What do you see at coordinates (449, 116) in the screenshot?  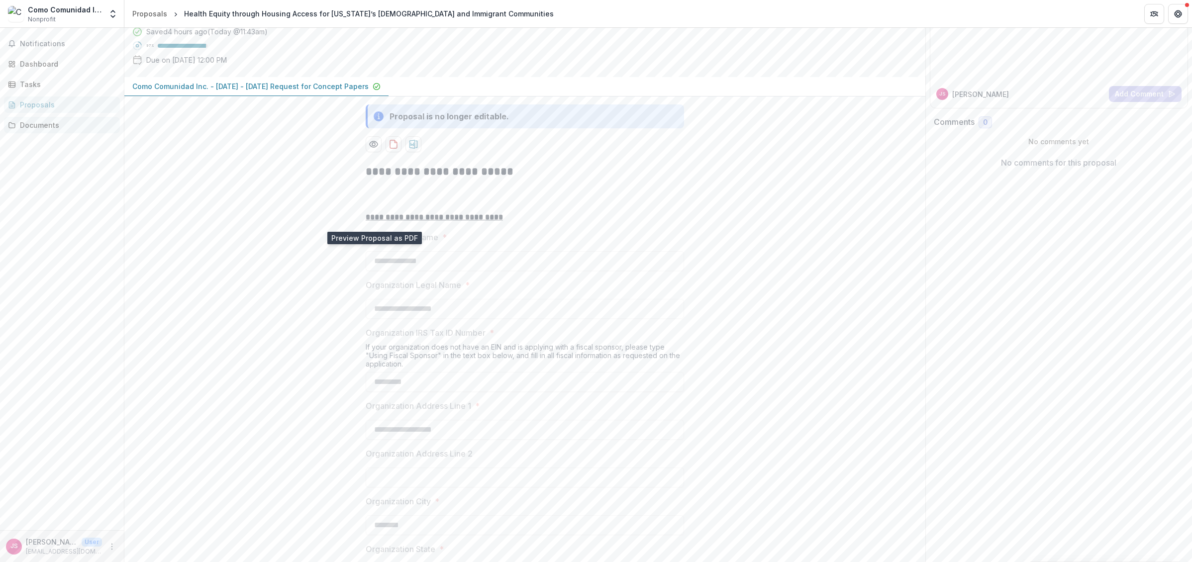 I see `div: Proposal is no longer editable.` at bounding box center [449, 116].